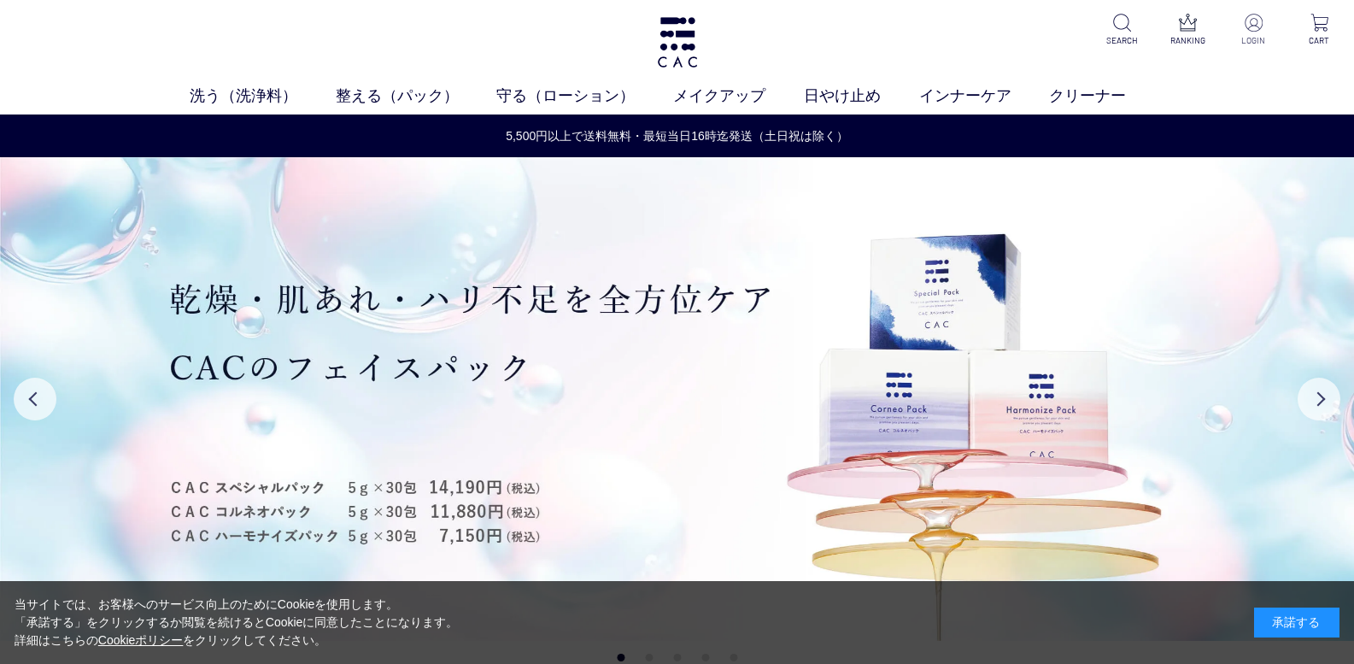 Image resolution: width=1354 pixels, height=664 pixels. I want to click on a: LOGIN, so click(1253, 30).